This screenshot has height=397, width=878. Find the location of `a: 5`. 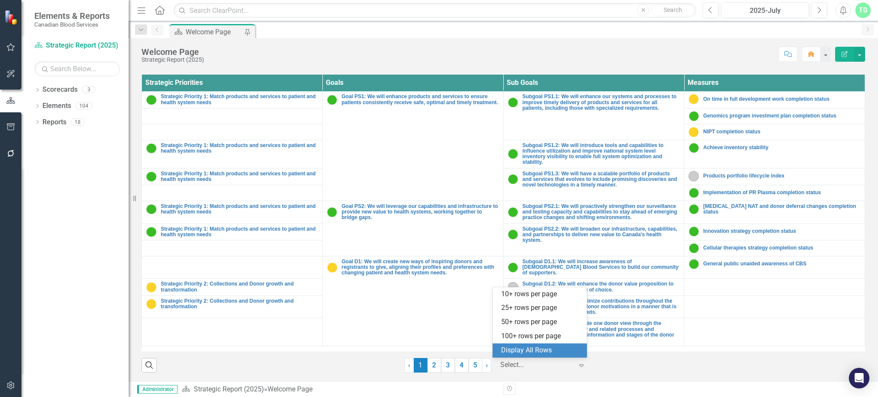

a: 5 is located at coordinates (476, 365).